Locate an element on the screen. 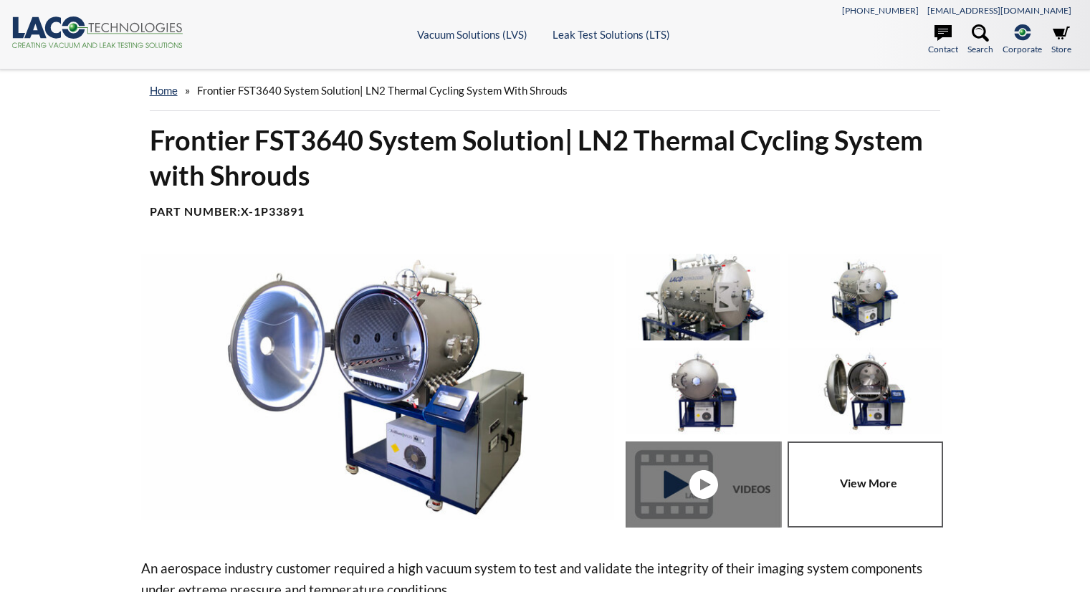  a: Contact is located at coordinates (943, 40).